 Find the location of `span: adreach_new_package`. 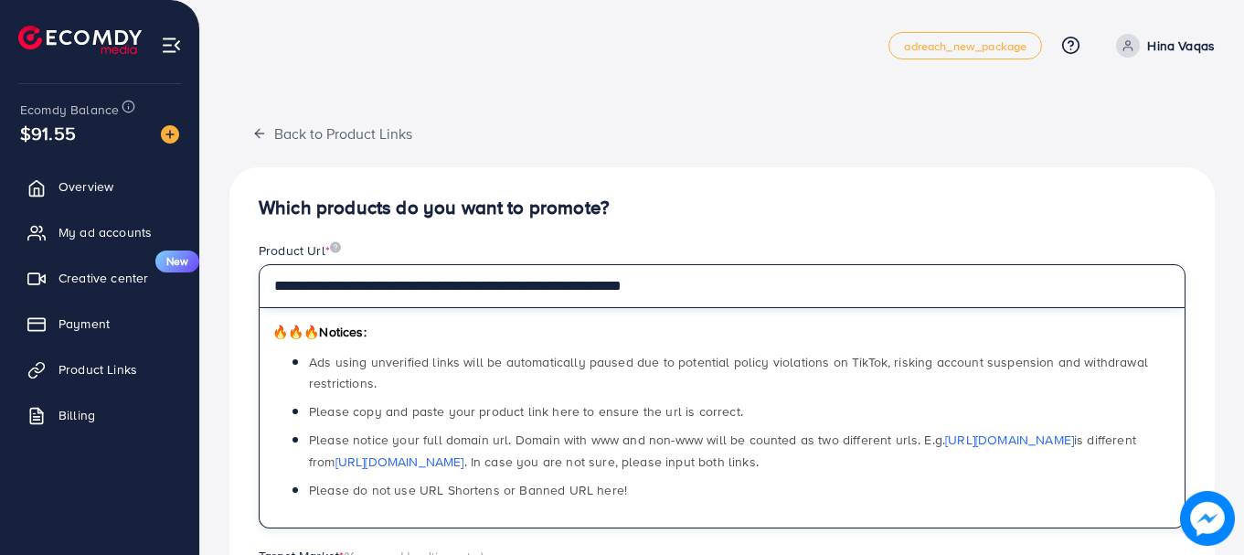

span: adreach_new_package is located at coordinates (965, 46).